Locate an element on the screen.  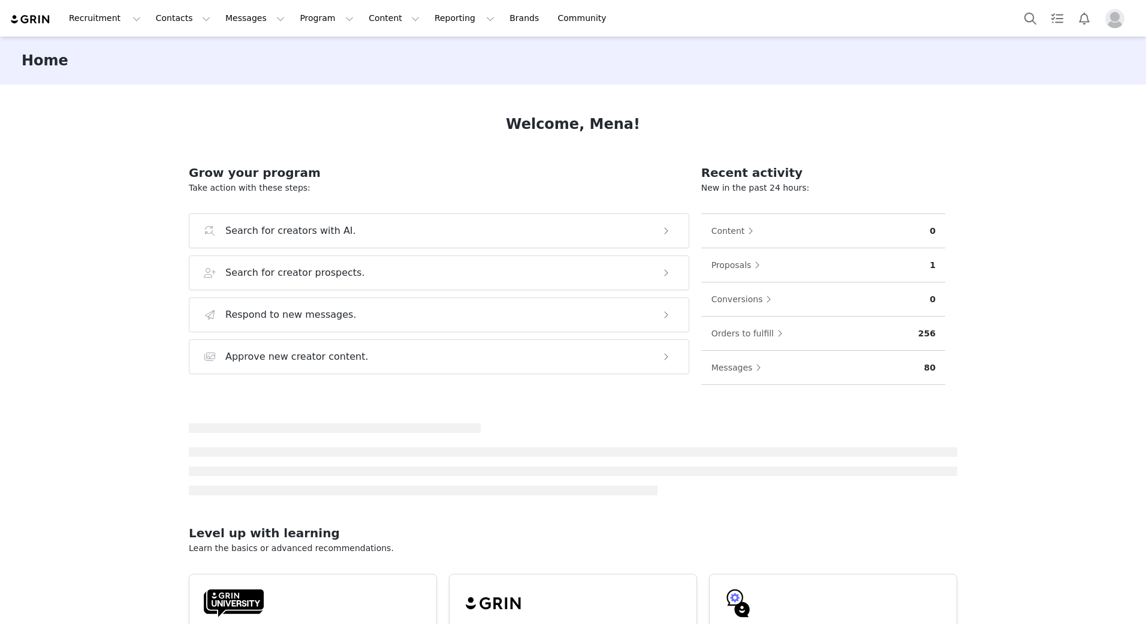
img: grin-logo-black.svg is located at coordinates (494, 603).